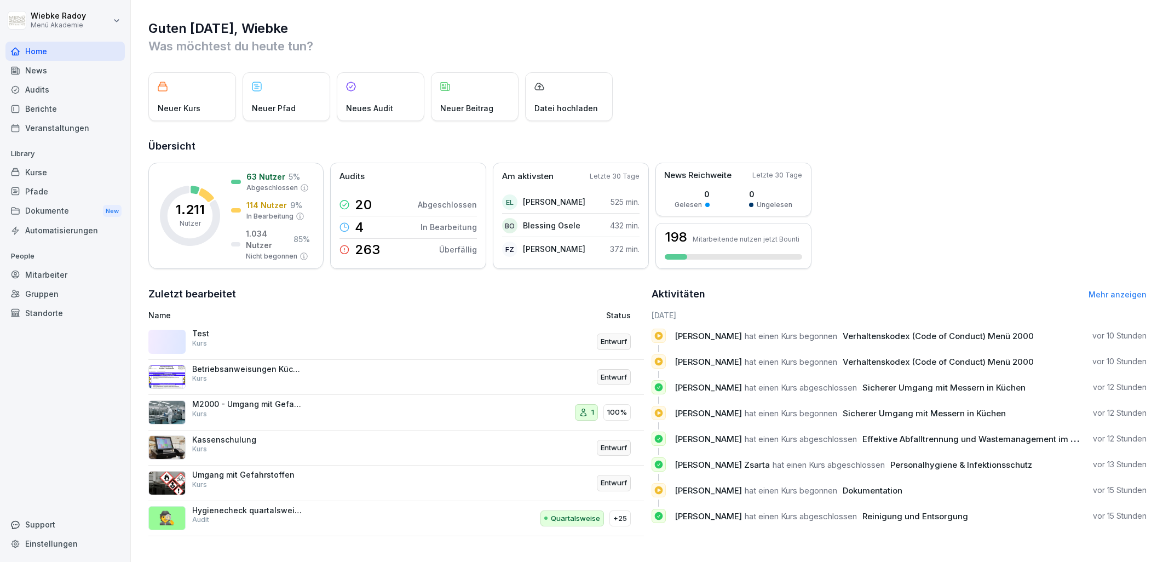 This screenshot has height=562, width=1163. I want to click on a: 🕵️Hygienecheck quartalsweise Bezirksleiter /RegionalleiterAuditQuartalsweise+25, so click(396, 518).